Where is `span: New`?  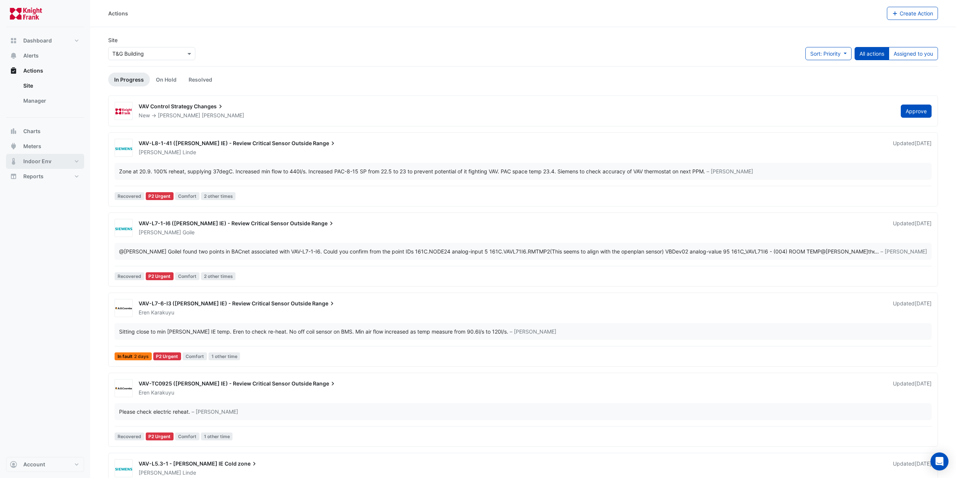
span: New is located at coordinates (144, 115).